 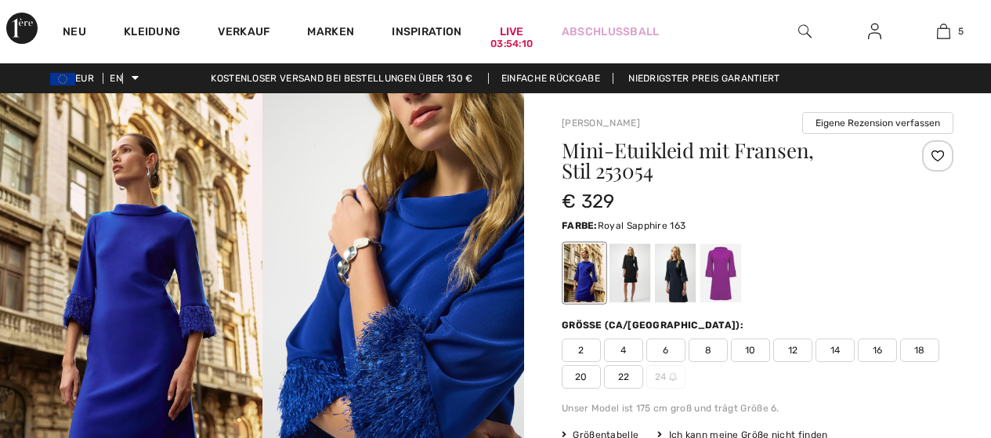 I want to click on span: 20, so click(x=581, y=377).